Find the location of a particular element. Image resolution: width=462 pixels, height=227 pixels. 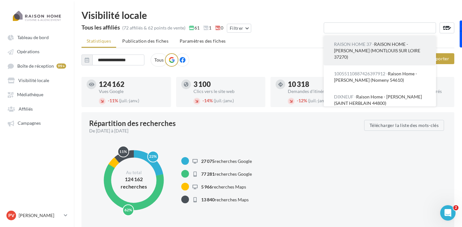

span: 10055110887426397912 - is located at coordinates (361, 73).